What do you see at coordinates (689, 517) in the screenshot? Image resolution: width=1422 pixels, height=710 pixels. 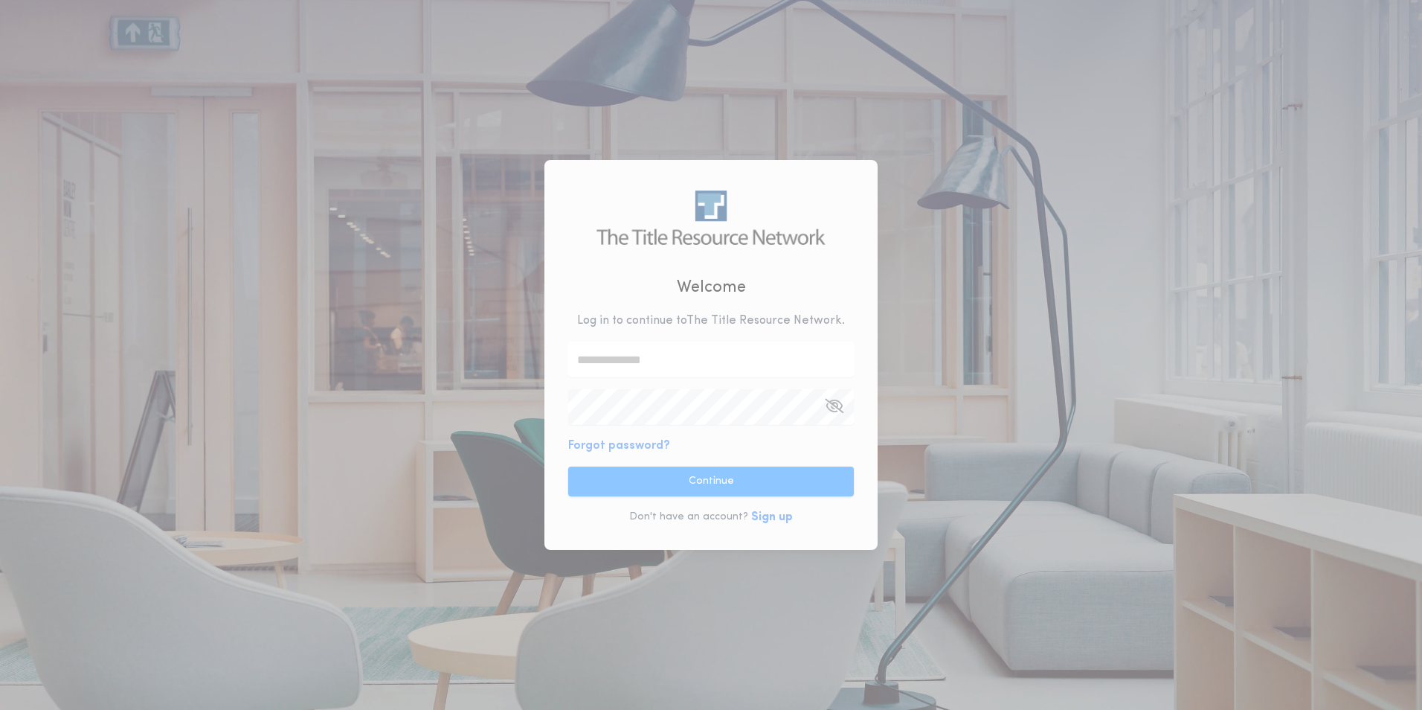 I see `p: Don't have an account?` at bounding box center [689, 517].